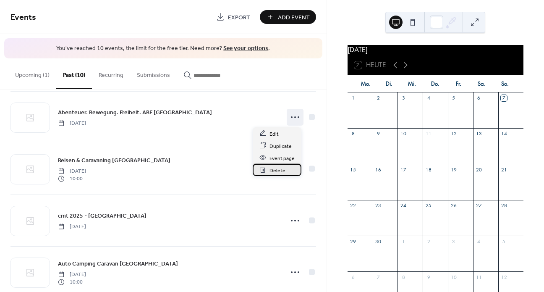  What do you see at coordinates (412, 84) in the screenshot?
I see `div: Mi.` at bounding box center [412, 84].